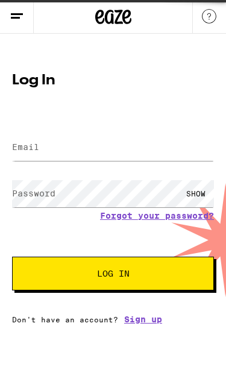 The height and width of the screenshot is (382, 226). Describe the element at coordinates (113, 81) in the screenshot. I see `h1: Log In` at that location.